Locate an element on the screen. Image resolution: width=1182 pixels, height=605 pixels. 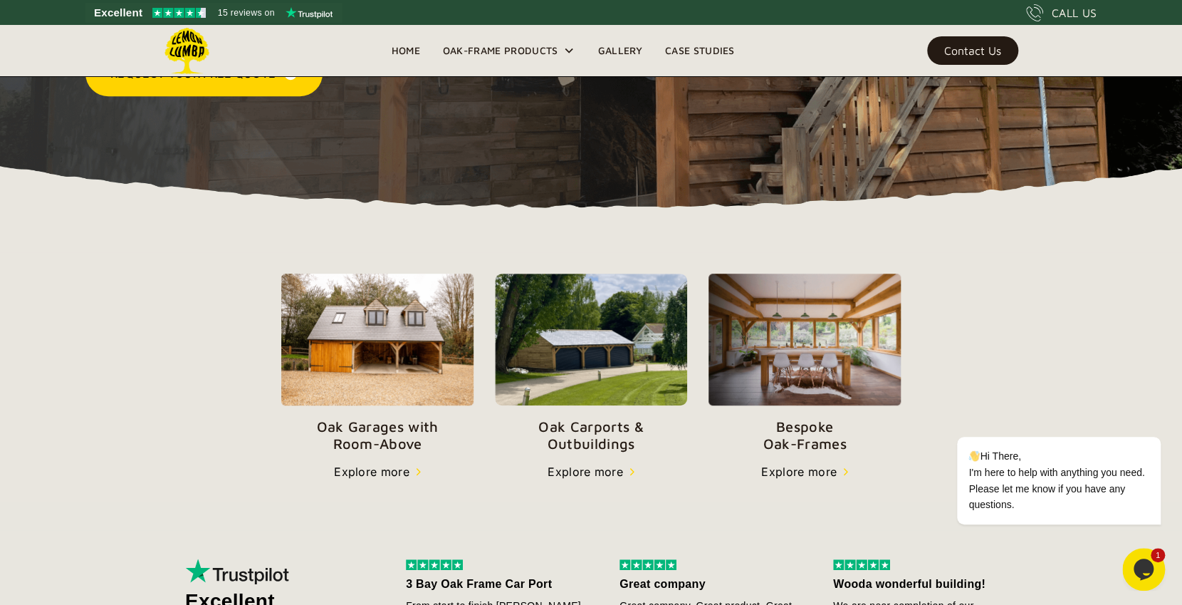
img: Trustpilot is located at coordinates (239, 571).